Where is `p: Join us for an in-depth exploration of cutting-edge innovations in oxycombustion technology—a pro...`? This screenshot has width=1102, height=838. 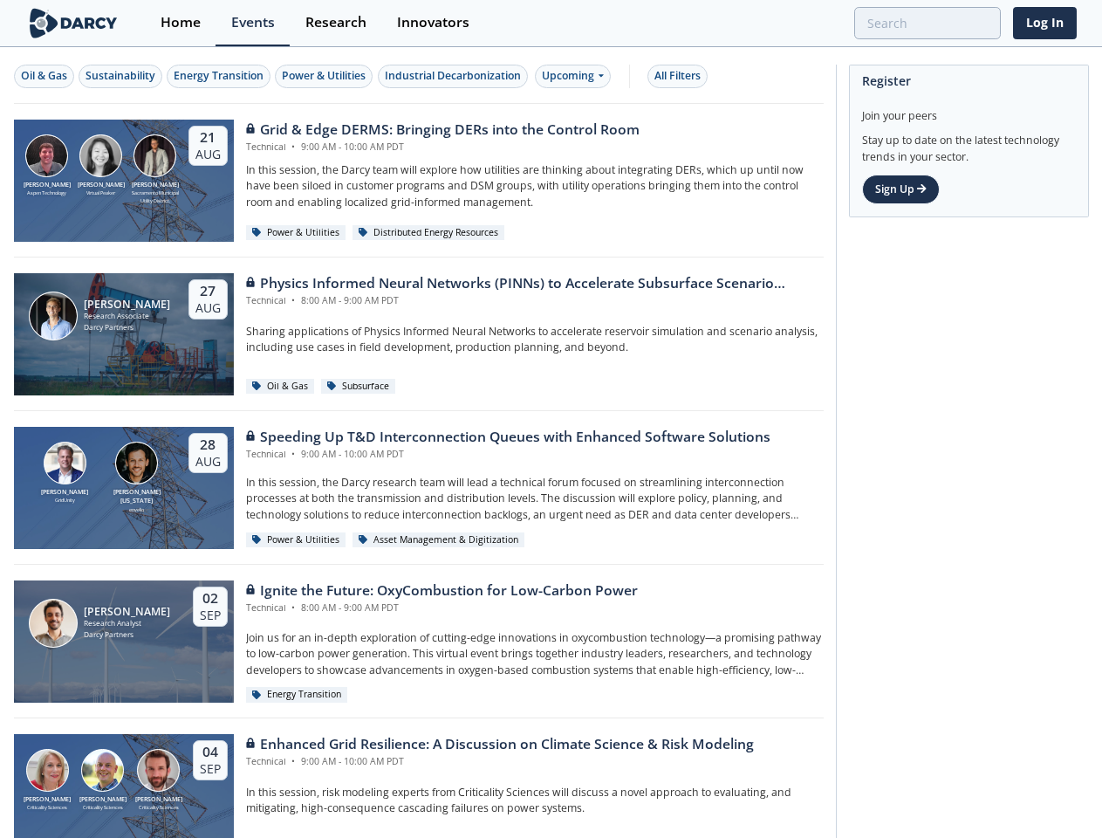
p: Join us for an in-depth exploration of cutting-edge innovations in oxycombustion technology—a pro... is located at coordinates (535, 654).